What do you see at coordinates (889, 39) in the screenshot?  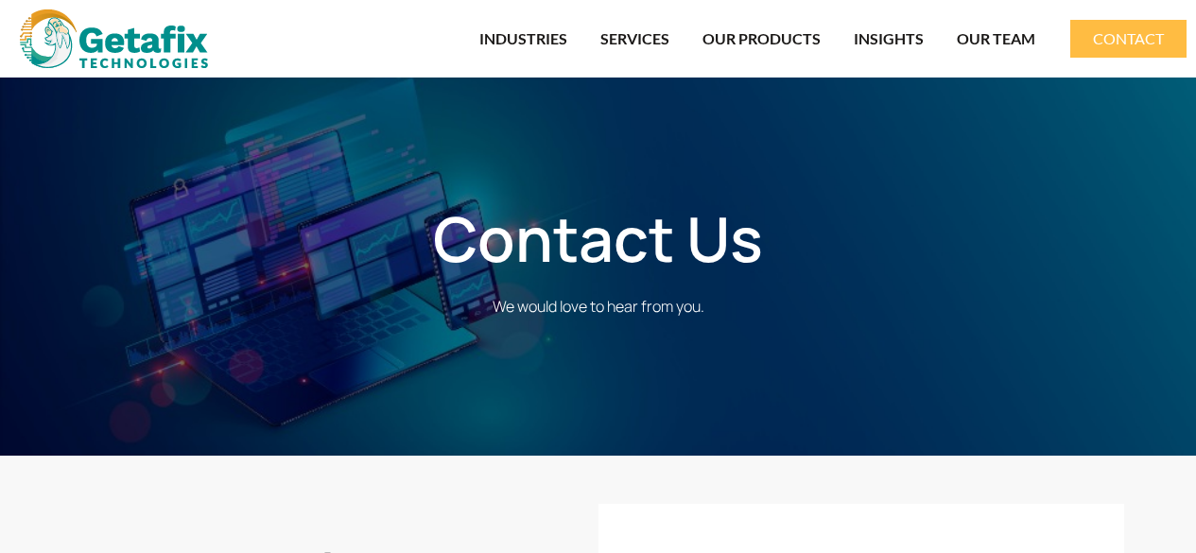 I see `a: INSIGHTS` at bounding box center [889, 39].